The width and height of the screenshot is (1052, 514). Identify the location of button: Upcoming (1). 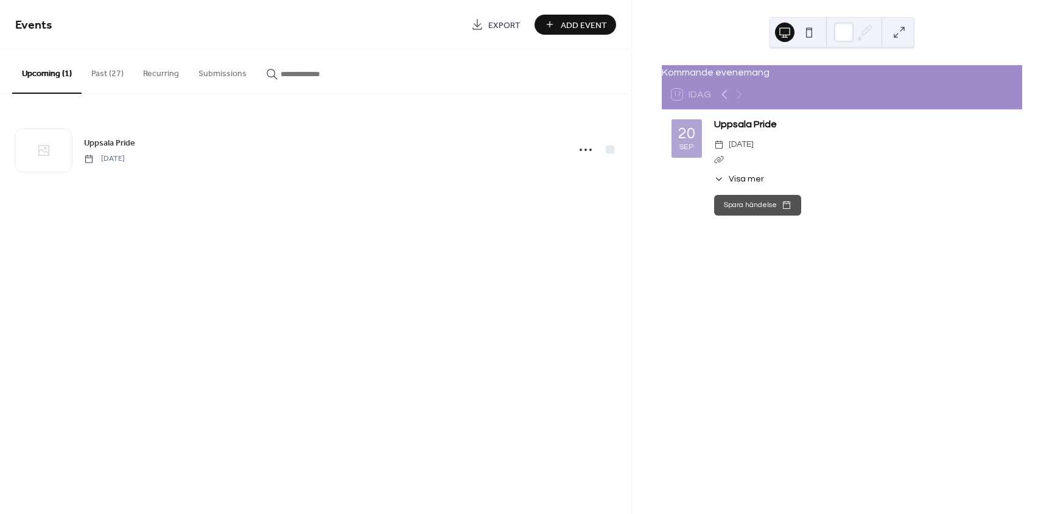
(47, 71).